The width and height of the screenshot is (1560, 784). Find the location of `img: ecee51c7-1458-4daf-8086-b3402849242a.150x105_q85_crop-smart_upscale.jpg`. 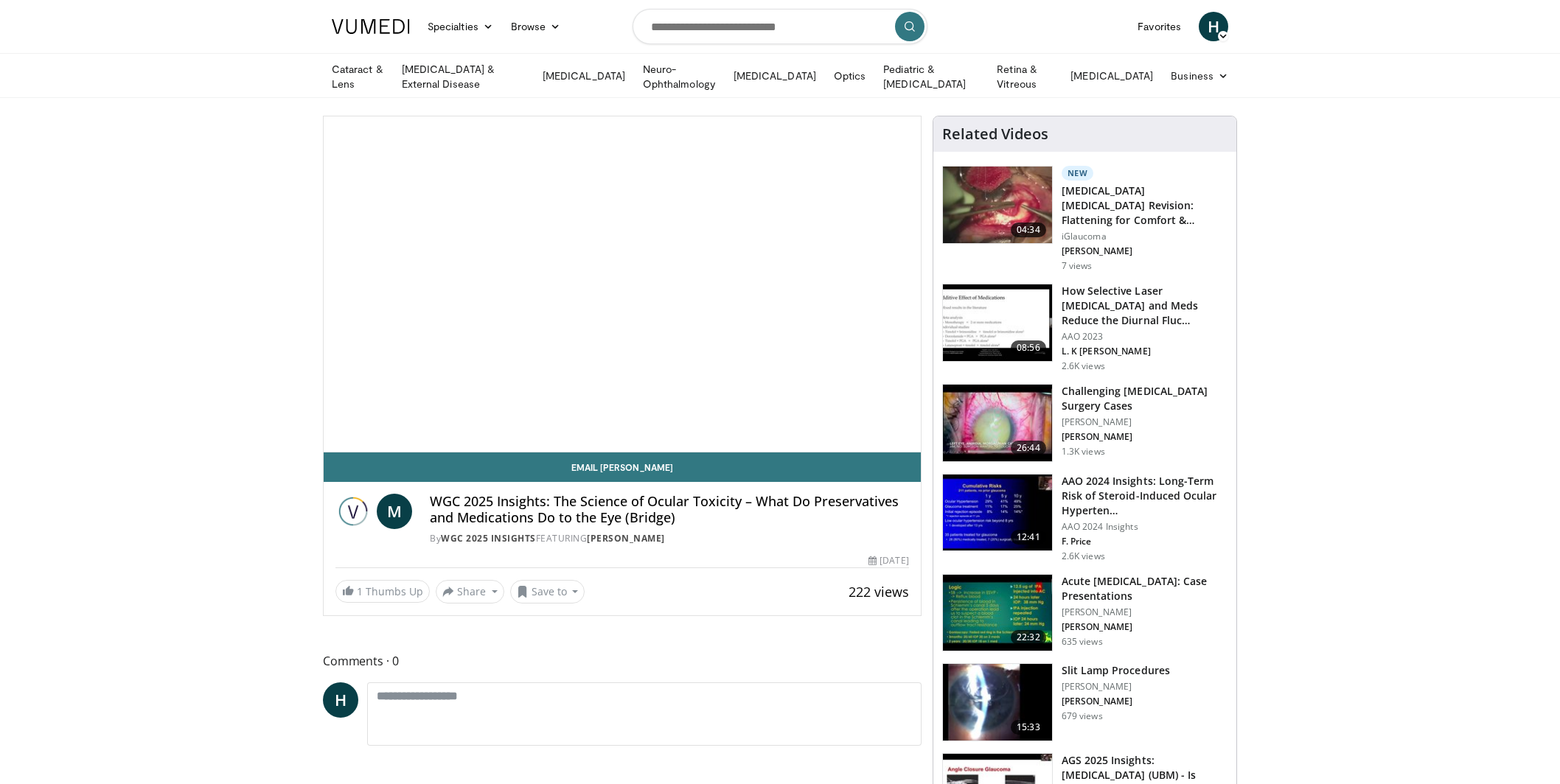

img: ecee51c7-1458-4daf-8086-b3402849242a.150x105_q85_crop-smart_upscale.jpg is located at coordinates (997, 702).